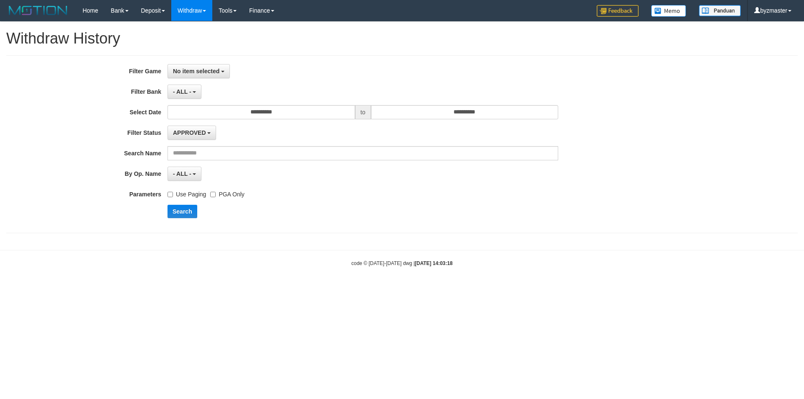 The height and width of the screenshot is (399, 804). I want to click on img: MOTION_logo.png, so click(38, 10).